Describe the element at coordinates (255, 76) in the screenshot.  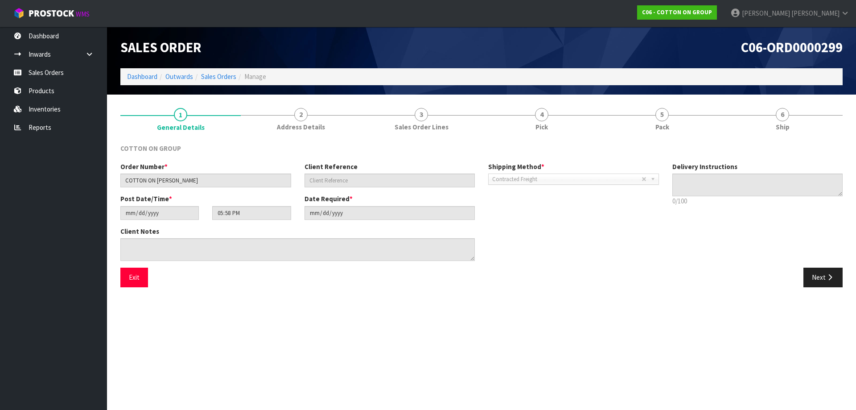
I see `span: Manage` at that location.